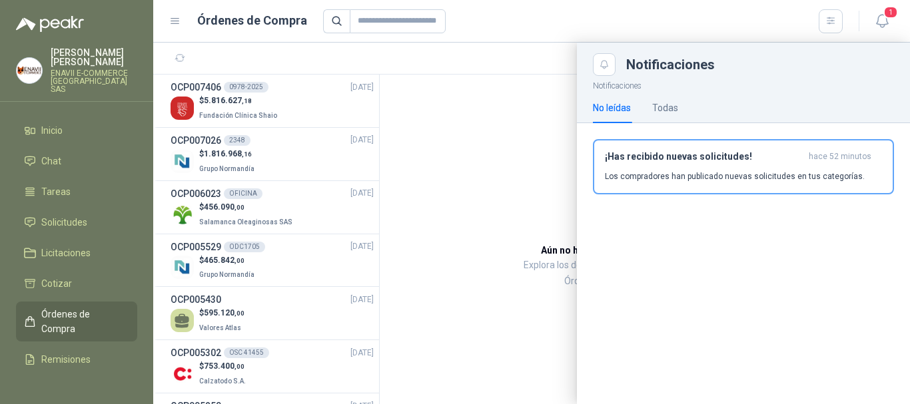  I want to click on span: hace 52 minutos, so click(840, 157).